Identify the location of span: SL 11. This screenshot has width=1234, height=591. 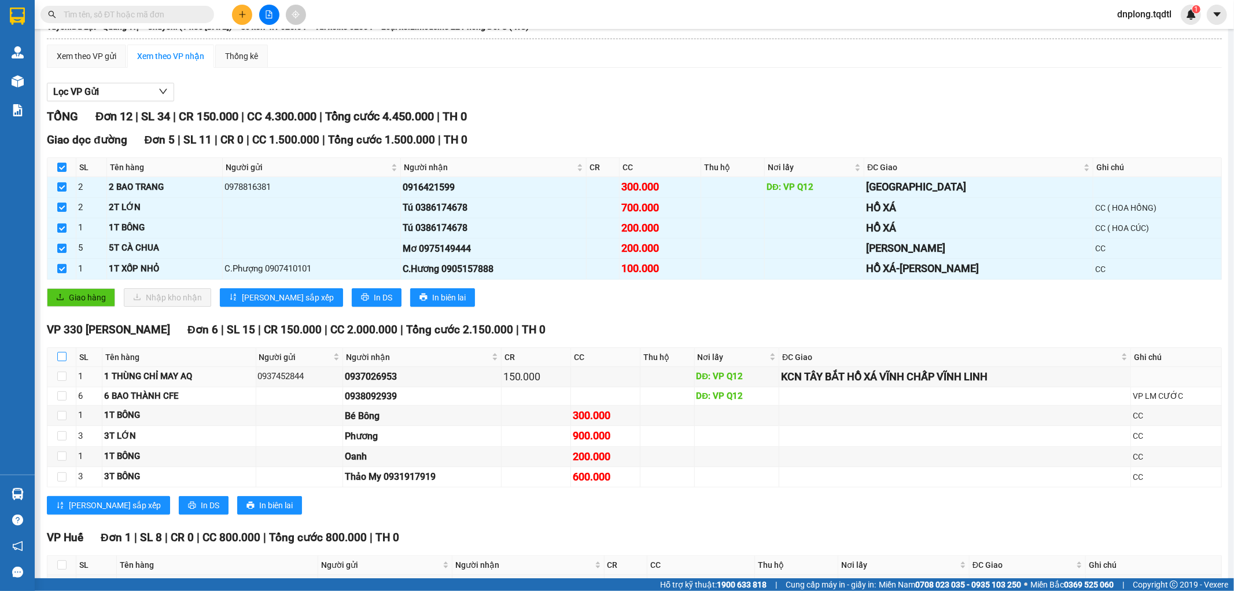
(197, 139).